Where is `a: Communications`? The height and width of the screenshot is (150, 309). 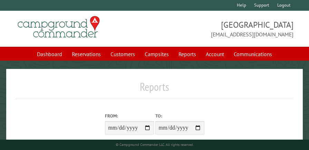
a: Communications is located at coordinates (253, 54).